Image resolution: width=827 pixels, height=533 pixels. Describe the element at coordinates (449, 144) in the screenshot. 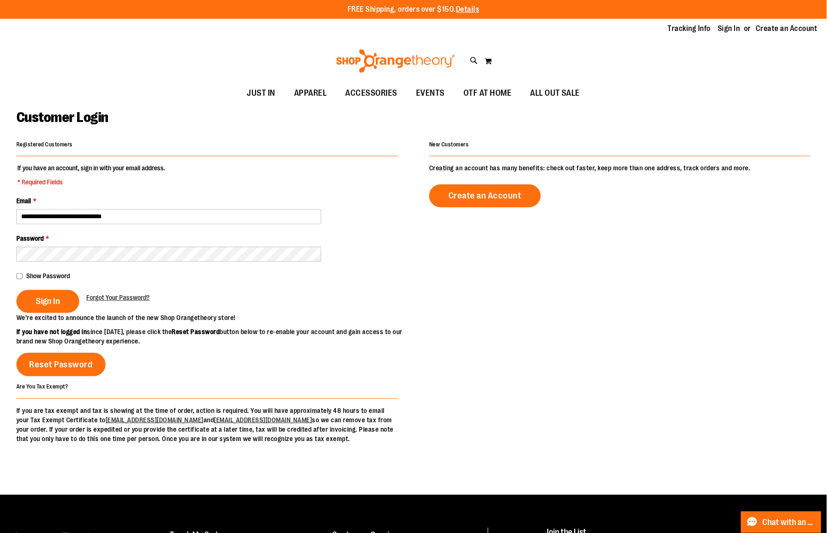

I see `strong: New Customers` at that location.